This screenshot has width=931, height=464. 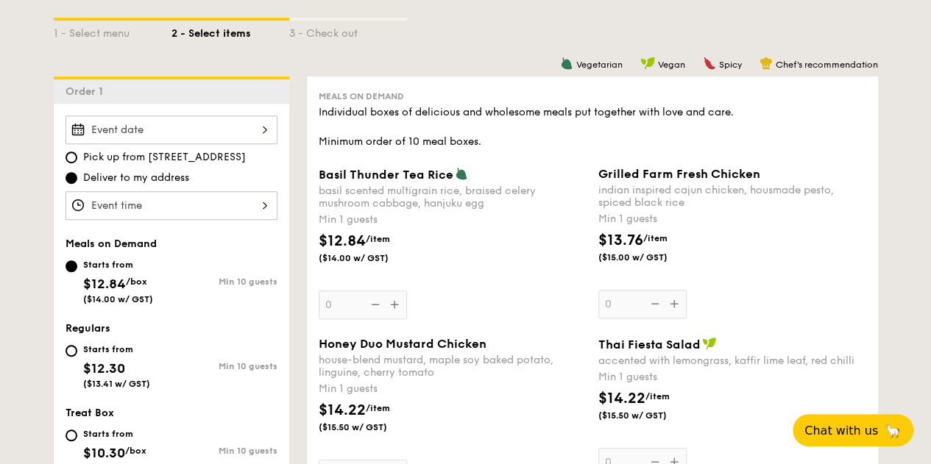 What do you see at coordinates (732, 197) in the screenshot?
I see `div: indian inspired cajun chicken, housmade pesto, spiced black rice` at bounding box center [732, 197].